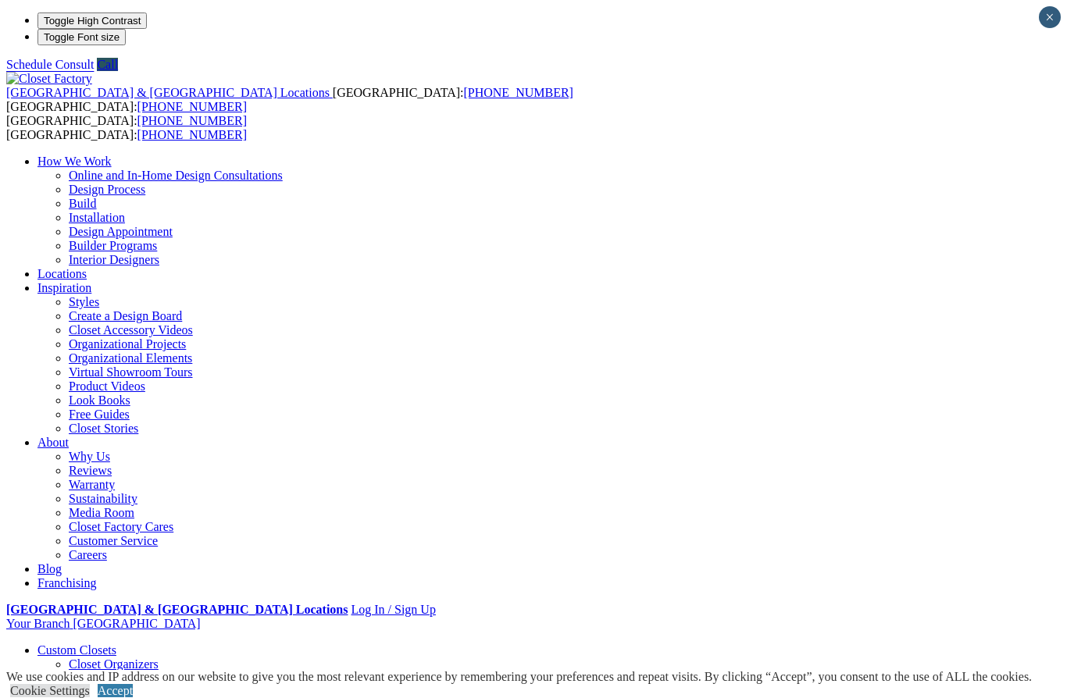  Describe the element at coordinates (115, 690) in the screenshot. I see `a: Accept` at that location.